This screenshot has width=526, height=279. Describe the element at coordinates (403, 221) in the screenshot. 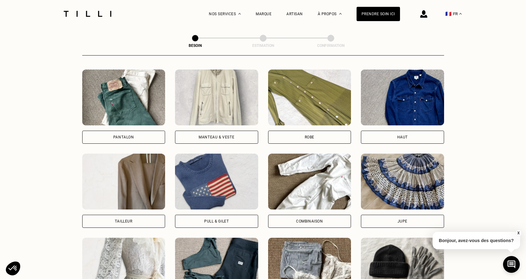

I see `div: Jupe` at that location.